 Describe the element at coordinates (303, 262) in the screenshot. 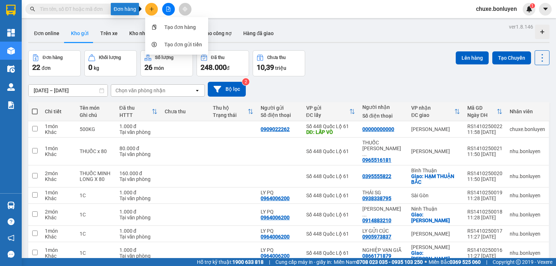

I see `span: Cung cấp máy in - giấy in:` at that location.